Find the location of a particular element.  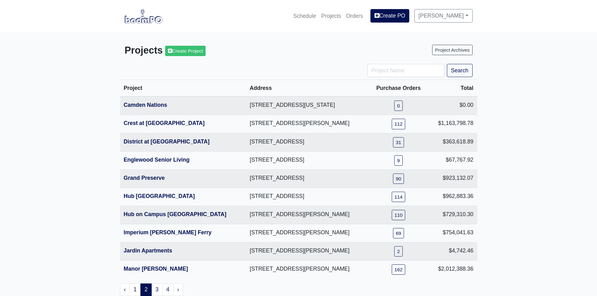

a: 3 is located at coordinates (157, 290).